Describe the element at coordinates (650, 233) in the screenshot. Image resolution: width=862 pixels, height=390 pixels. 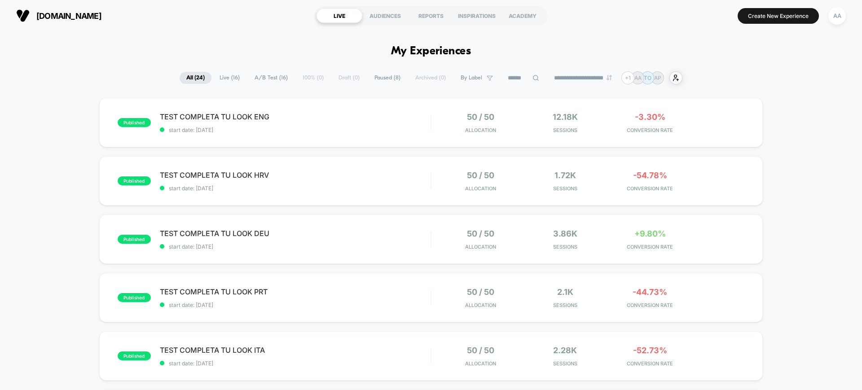
I see `span: +9.80%` at that location.